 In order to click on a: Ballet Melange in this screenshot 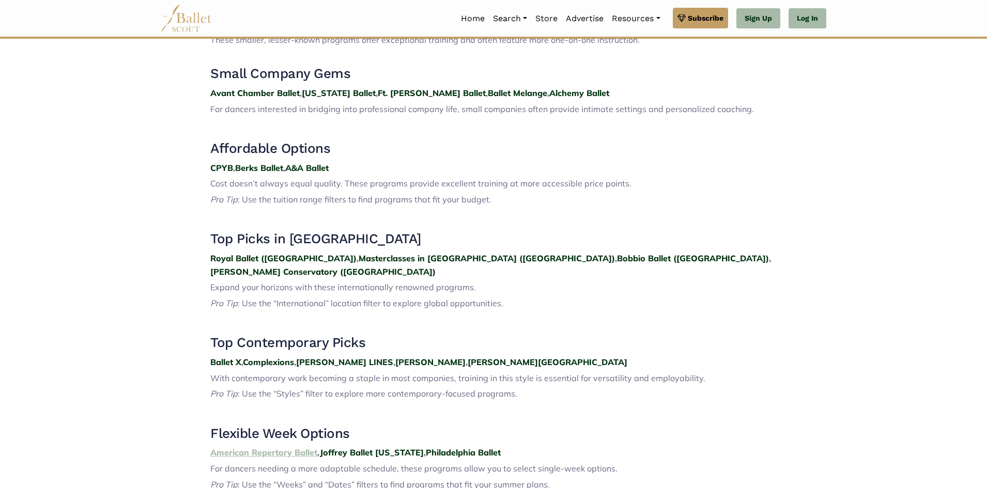, I will do `click(517, 93)`.